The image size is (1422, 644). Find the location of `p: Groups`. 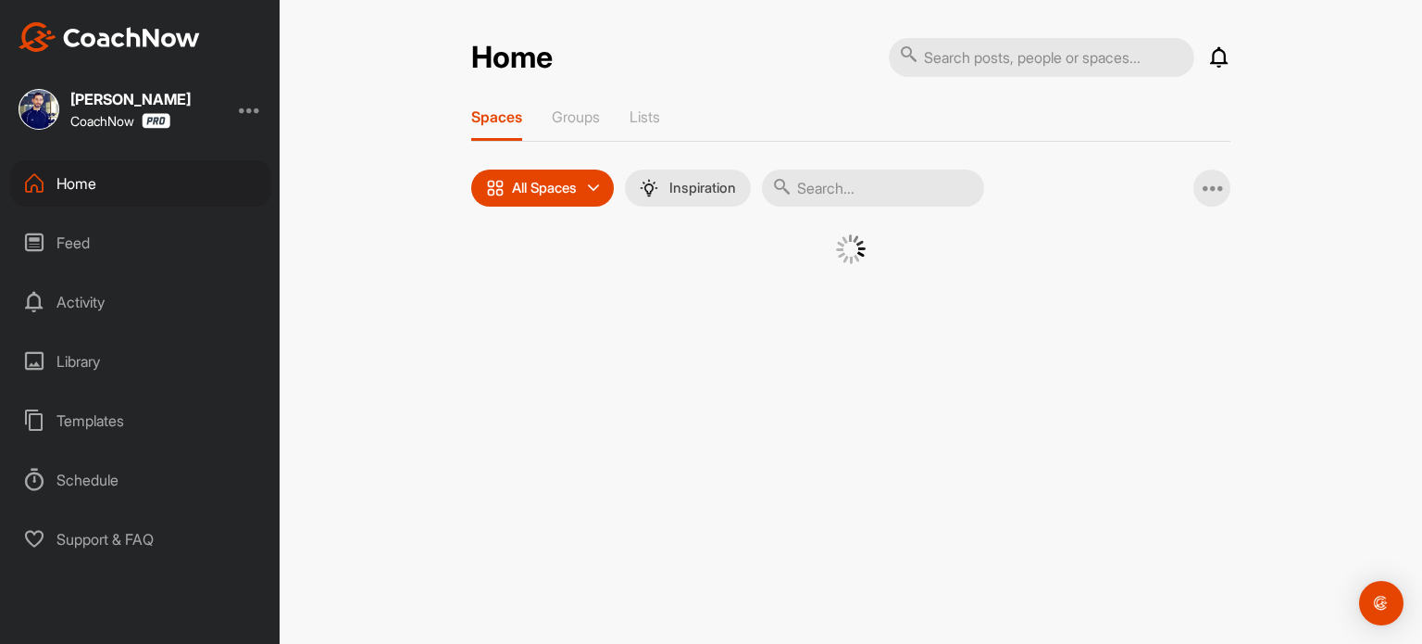

p: Groups is located at coordinates (576, 117).